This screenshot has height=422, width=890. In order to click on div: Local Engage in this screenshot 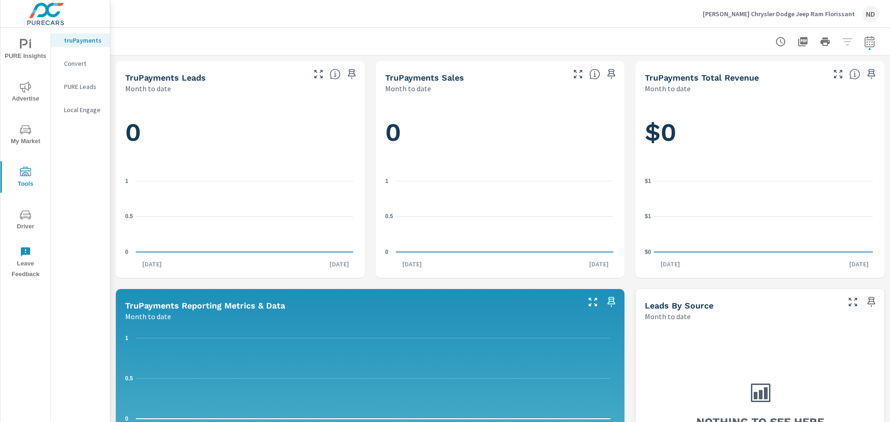, I will do `click(80, 110)`.